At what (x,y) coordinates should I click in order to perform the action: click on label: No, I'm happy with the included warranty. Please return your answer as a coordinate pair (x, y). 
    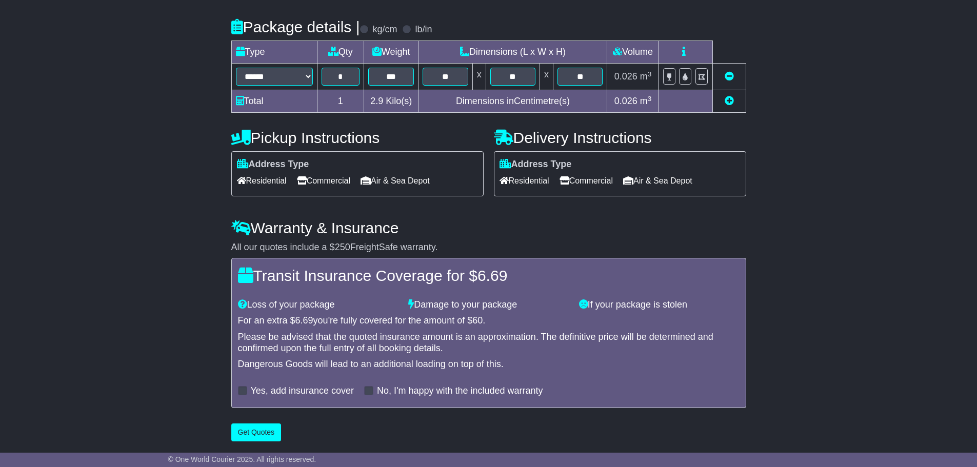
    Looking at the image, I should click on (460, 391).